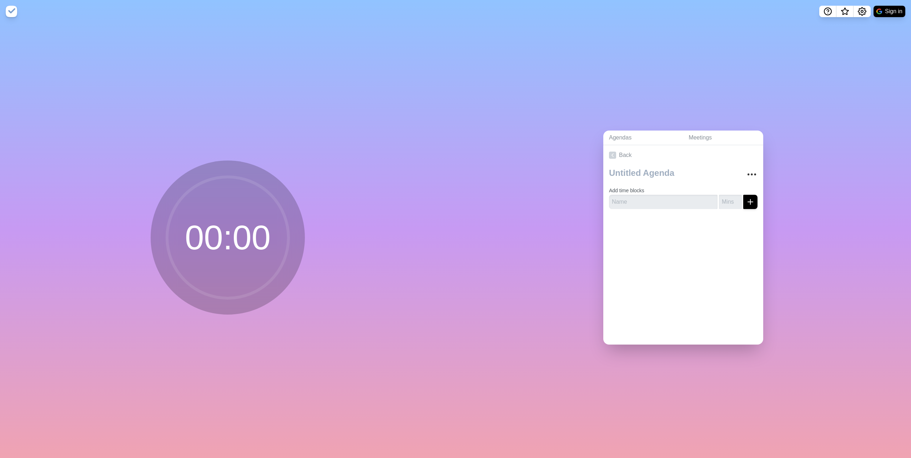 This screenshot has width=911, height=458. I want to click on a: Agendas, so click(643, 138).